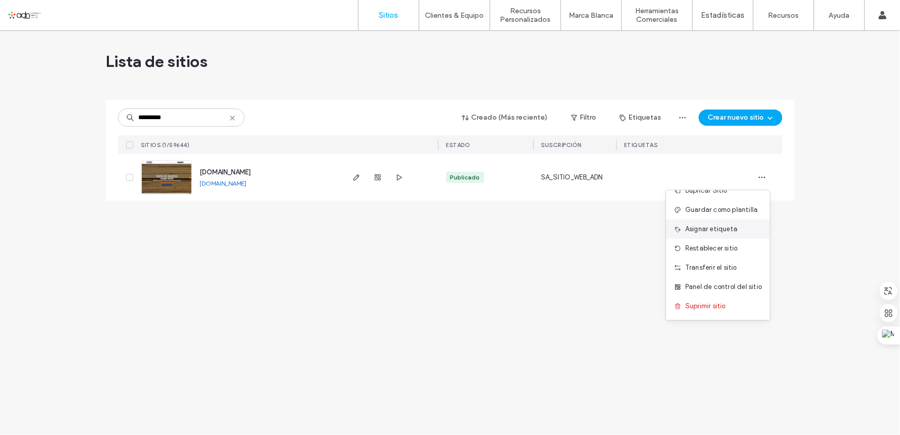  Describe the element at coordinates (35, 12) in the screenshot. I see `span: Ayuda` at that location.